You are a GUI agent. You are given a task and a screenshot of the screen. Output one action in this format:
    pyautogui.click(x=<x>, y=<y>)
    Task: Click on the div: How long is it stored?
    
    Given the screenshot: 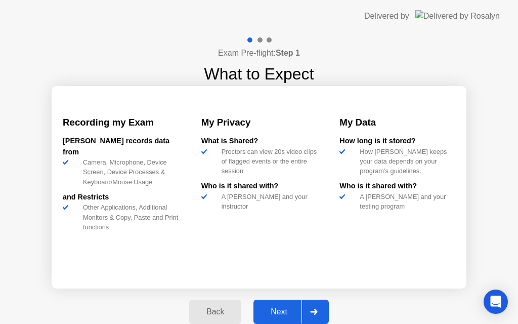 What is the action you would take?
    pyautogui.click(x=397, y=141)
    